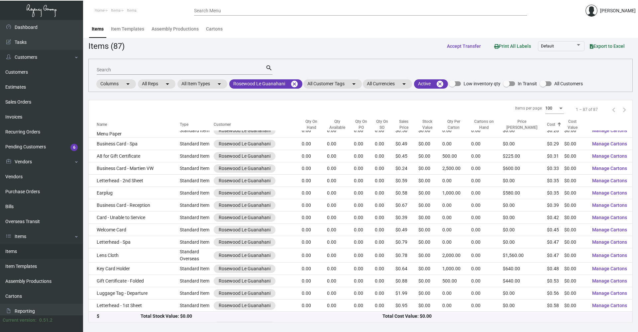 The height and width of the screenshot is (332, 638). What do you see at coordinates (385, 125) in the screenshot?
I see `div: Qty On SO` at bounding box center [385, 125].